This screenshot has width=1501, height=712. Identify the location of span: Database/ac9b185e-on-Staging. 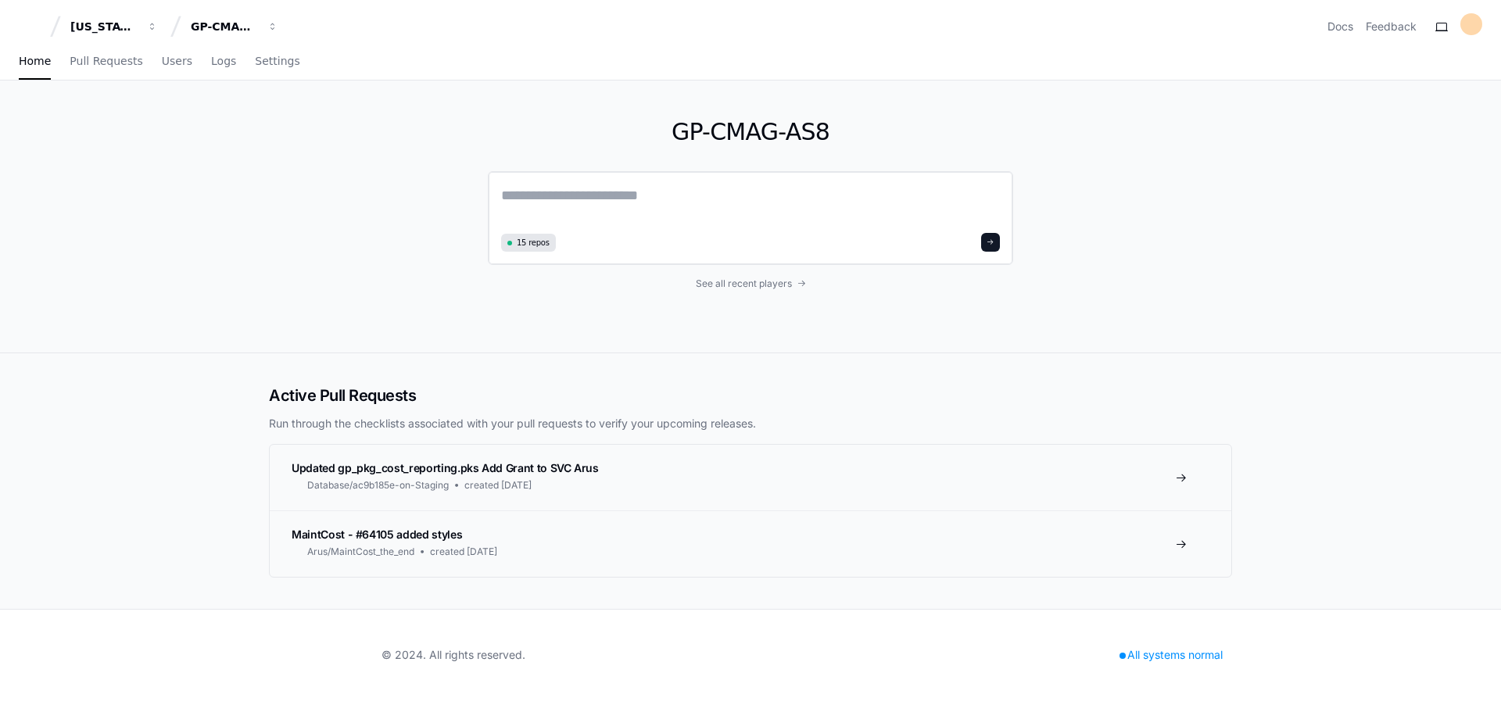
(378, 485).